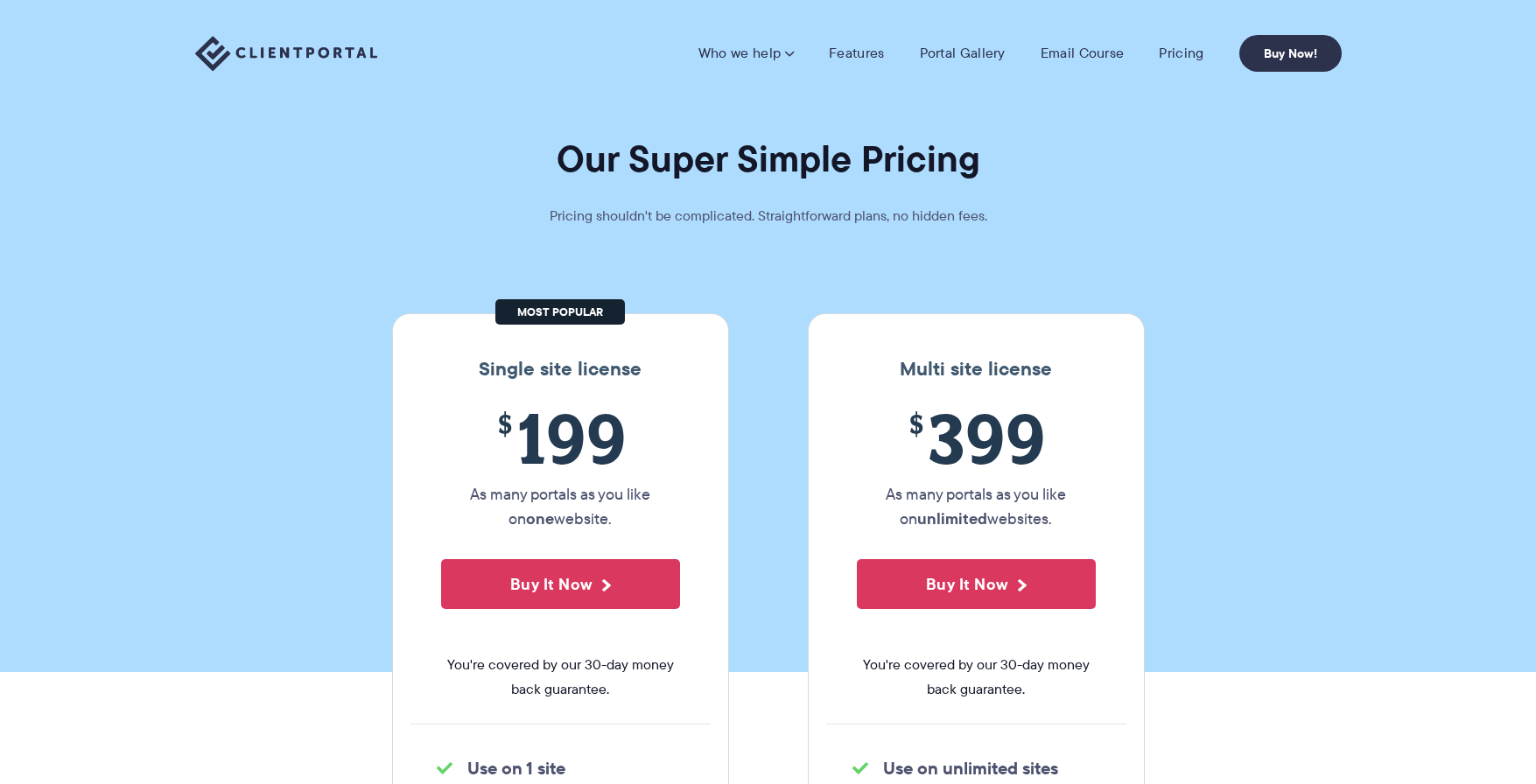 Image resolution: width=1536 pixels, height=784 pixels. I want to click on strong: Use on 1 site, so click(517, 768).